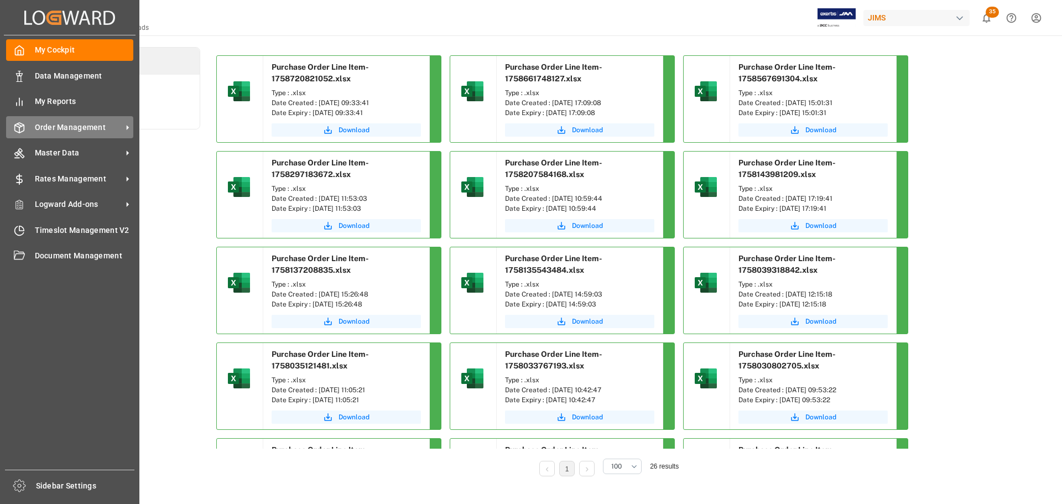 The image size is (1062, 504). What do you see at coordinates (554, 360) in the screenshot?
I see `span: Purchase Order Line Item-1758033767193.xlsx` at bounding box center [554, 360].